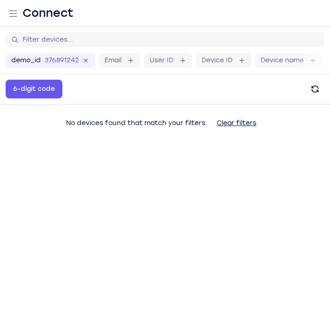 The height and width of the screenshot is (314, 330). Describe the element at coordinates (315, 89) in the screenshot. I see `button: Refresh` at that location.